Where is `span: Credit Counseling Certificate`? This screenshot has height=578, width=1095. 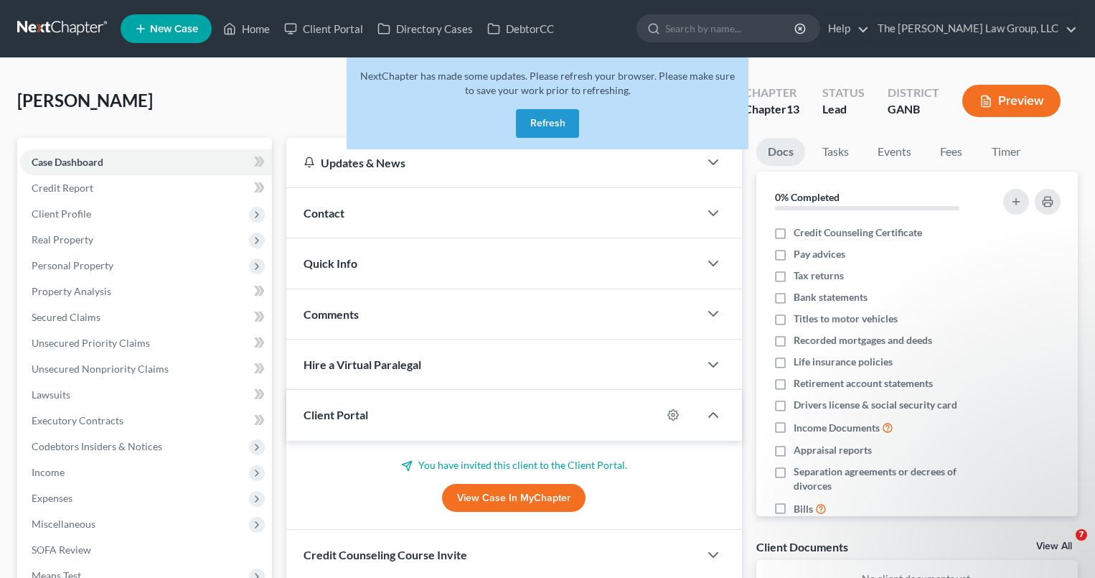 span: Credit Counseling Certificate is located at coordinates (858, 233).